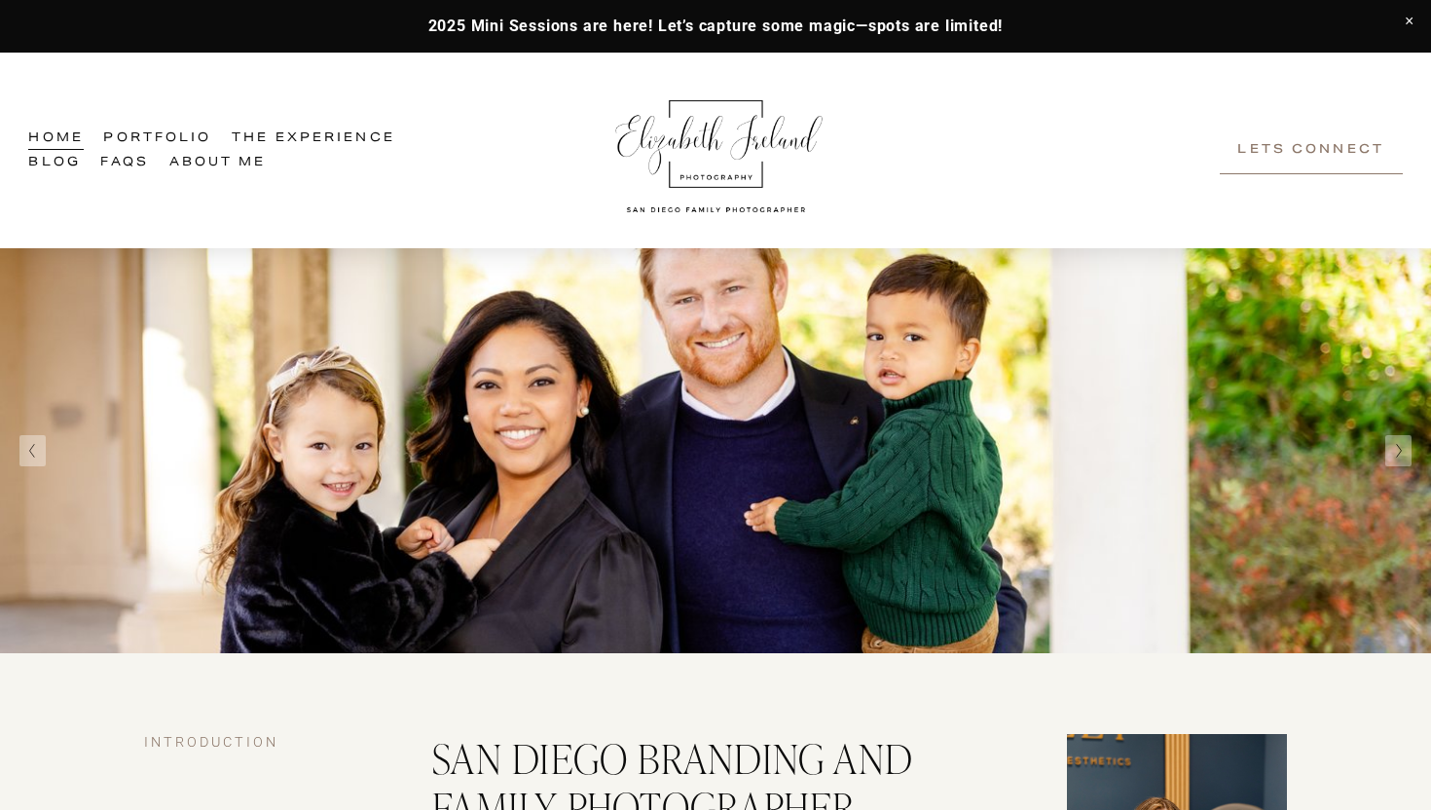  I want to click on button: Previous Slide, so click(32, 451).